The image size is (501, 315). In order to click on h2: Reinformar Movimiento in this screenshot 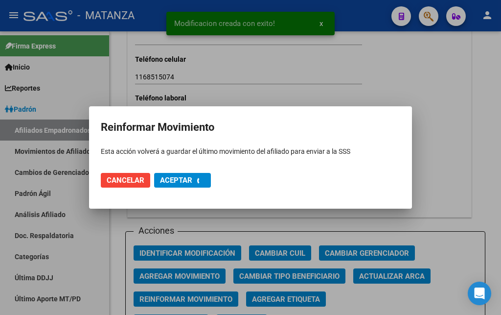, I will do `click(251, 127)`.